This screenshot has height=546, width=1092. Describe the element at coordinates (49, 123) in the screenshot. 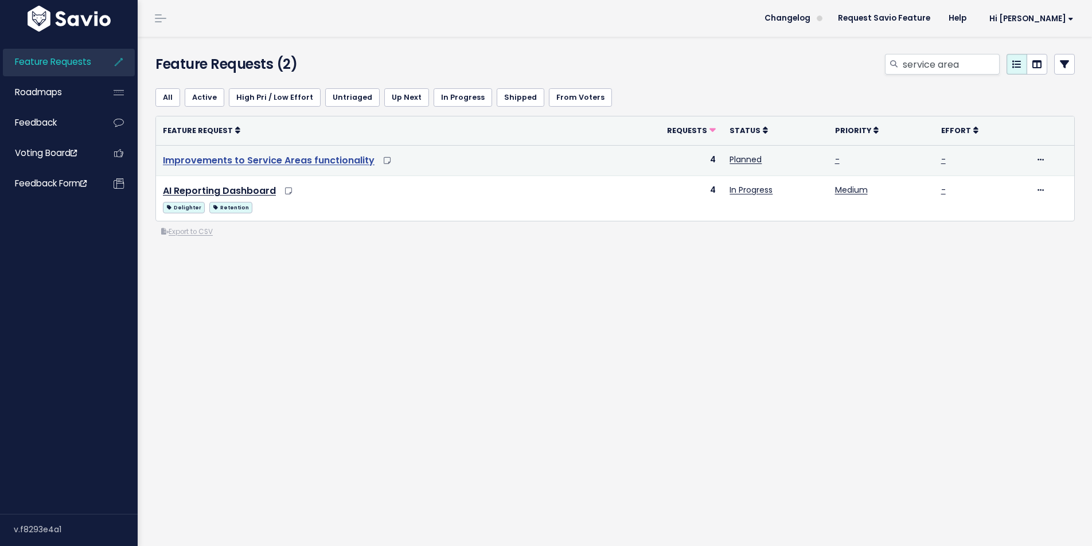

I see `a: Feedback` at that location.